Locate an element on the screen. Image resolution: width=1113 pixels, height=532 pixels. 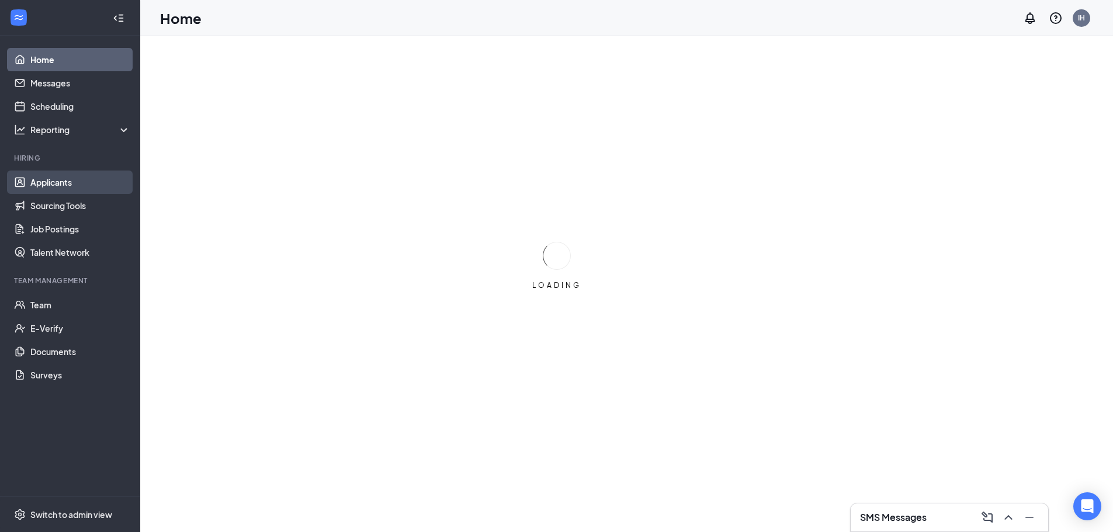
div: LOADING is located at coordinates (557, 285).